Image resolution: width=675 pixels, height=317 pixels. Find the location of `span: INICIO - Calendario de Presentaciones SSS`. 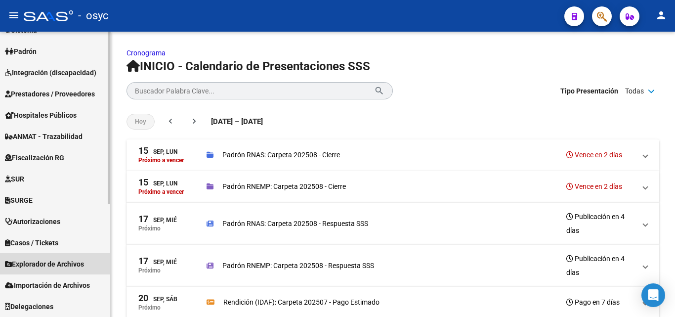

span: INICIO - Calendario de Presentaciones SSS is located at coordinates (248, 66).